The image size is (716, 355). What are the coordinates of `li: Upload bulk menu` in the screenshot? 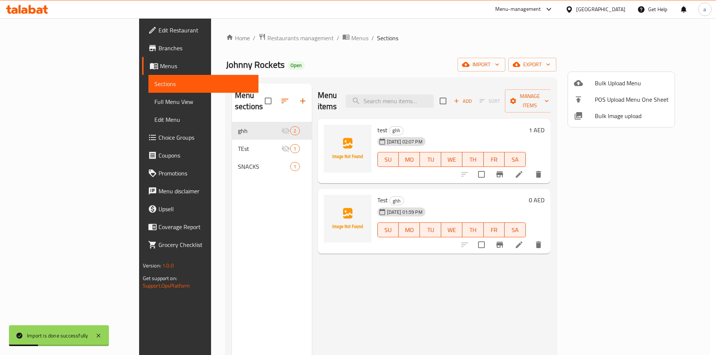 It's located at (621, 83).